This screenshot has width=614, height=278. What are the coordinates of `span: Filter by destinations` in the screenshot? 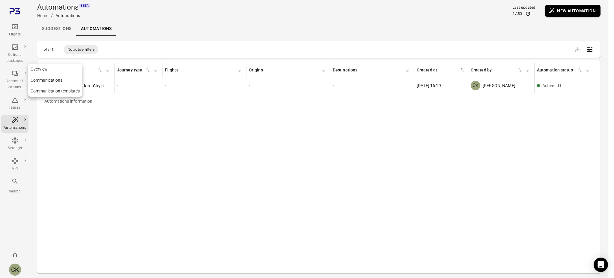 It's located at (407, 70).